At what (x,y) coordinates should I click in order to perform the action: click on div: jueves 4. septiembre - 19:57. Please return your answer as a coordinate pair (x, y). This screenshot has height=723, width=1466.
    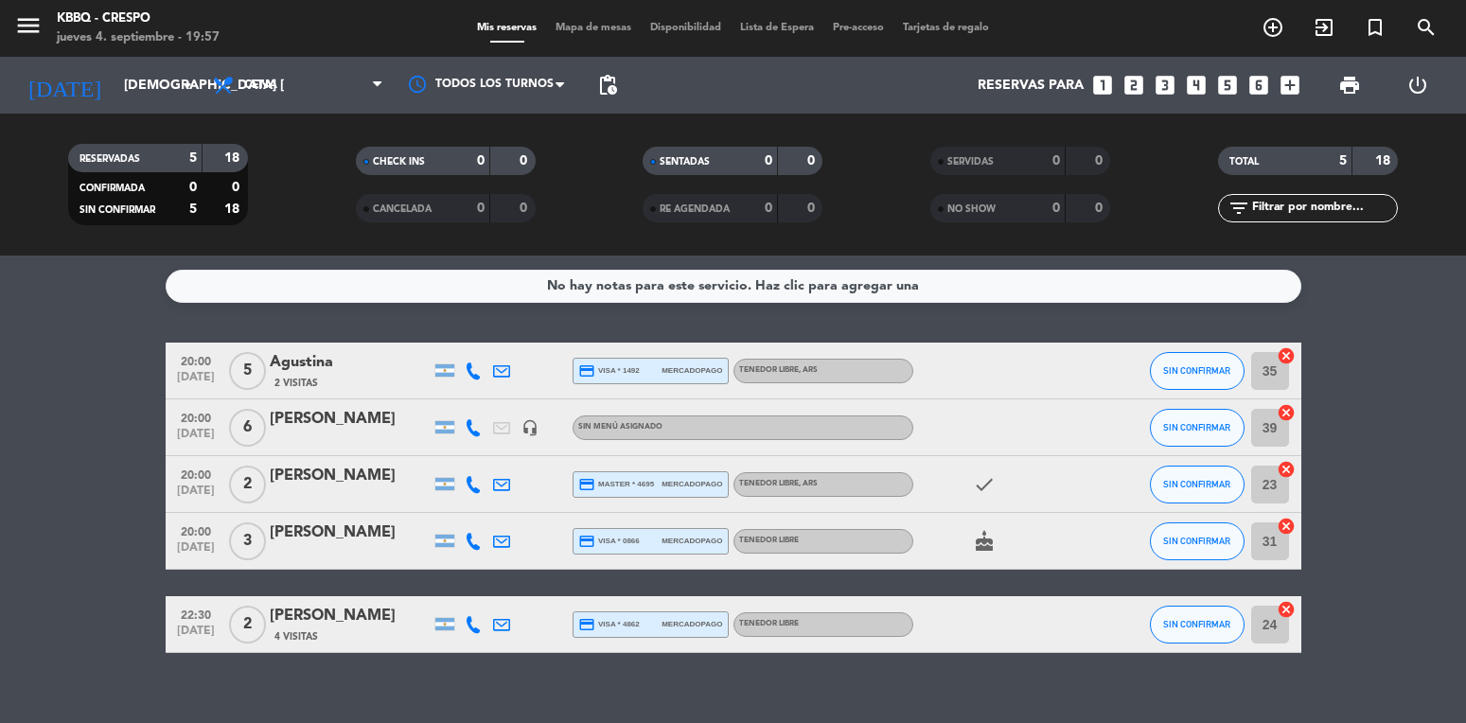
    Looking at the image, I should click on (138, 38).